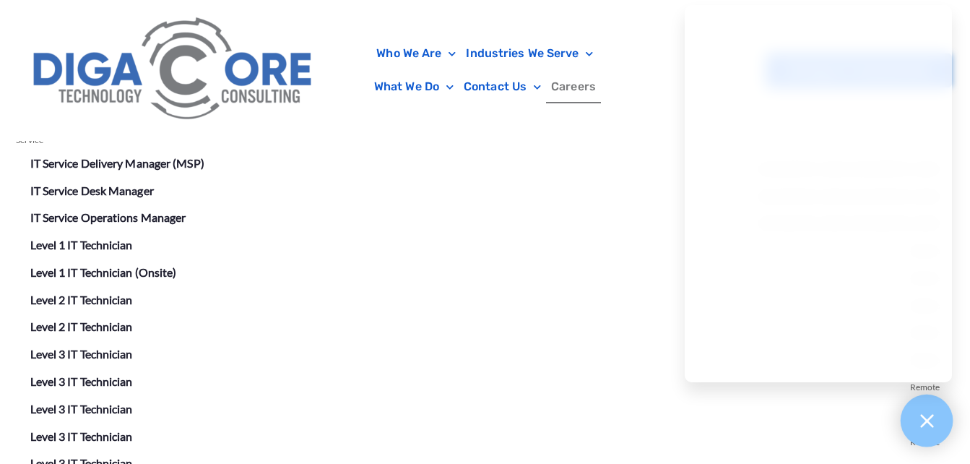  What do you see at coordinates (529, 53) in the screenshot?
I see `a: Industries We Serve` at bounding box center [529, 53].